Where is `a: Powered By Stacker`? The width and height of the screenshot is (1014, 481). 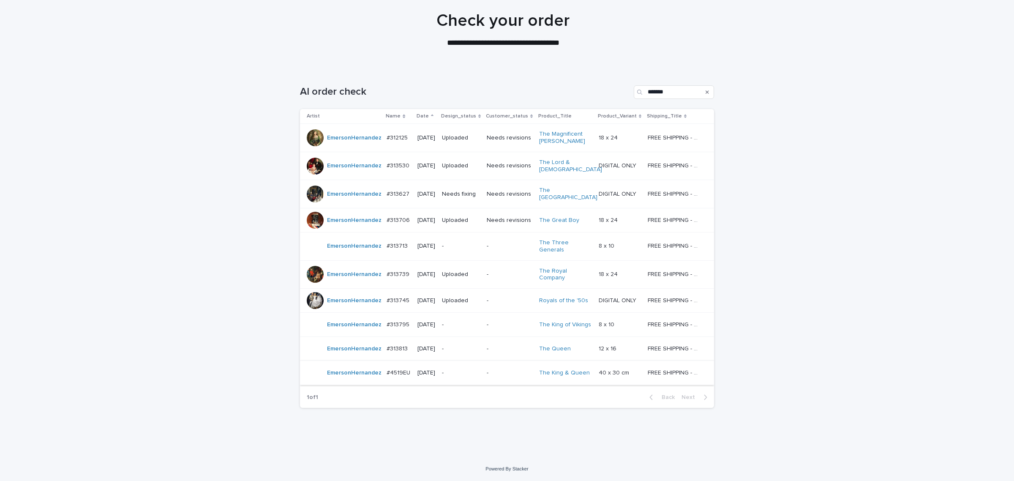
a: Powered By Stacker is located at coordinates (507, 469).